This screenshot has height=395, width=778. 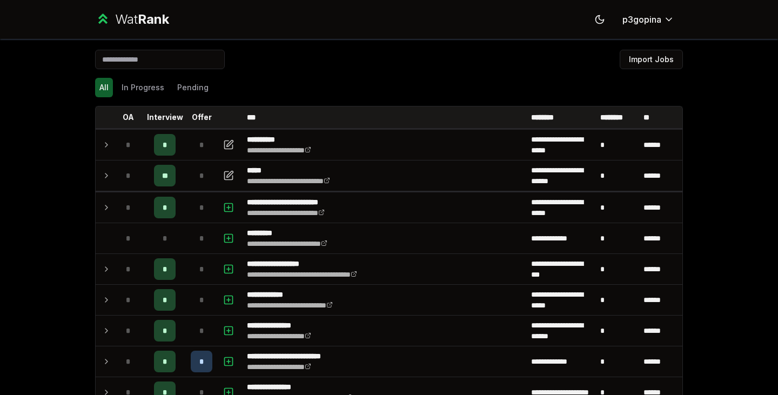 I want to click on p: Offer, so click(x=202, y=117).